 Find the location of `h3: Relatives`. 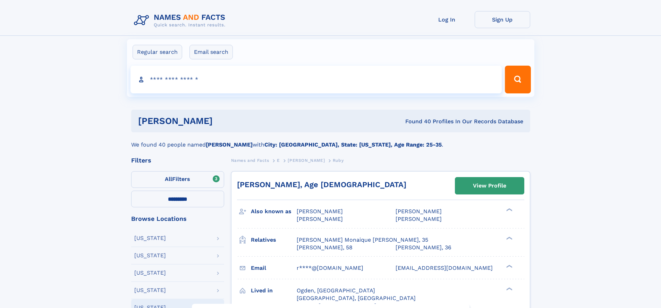

h3: Relatives is located at coordinates (274, 240).